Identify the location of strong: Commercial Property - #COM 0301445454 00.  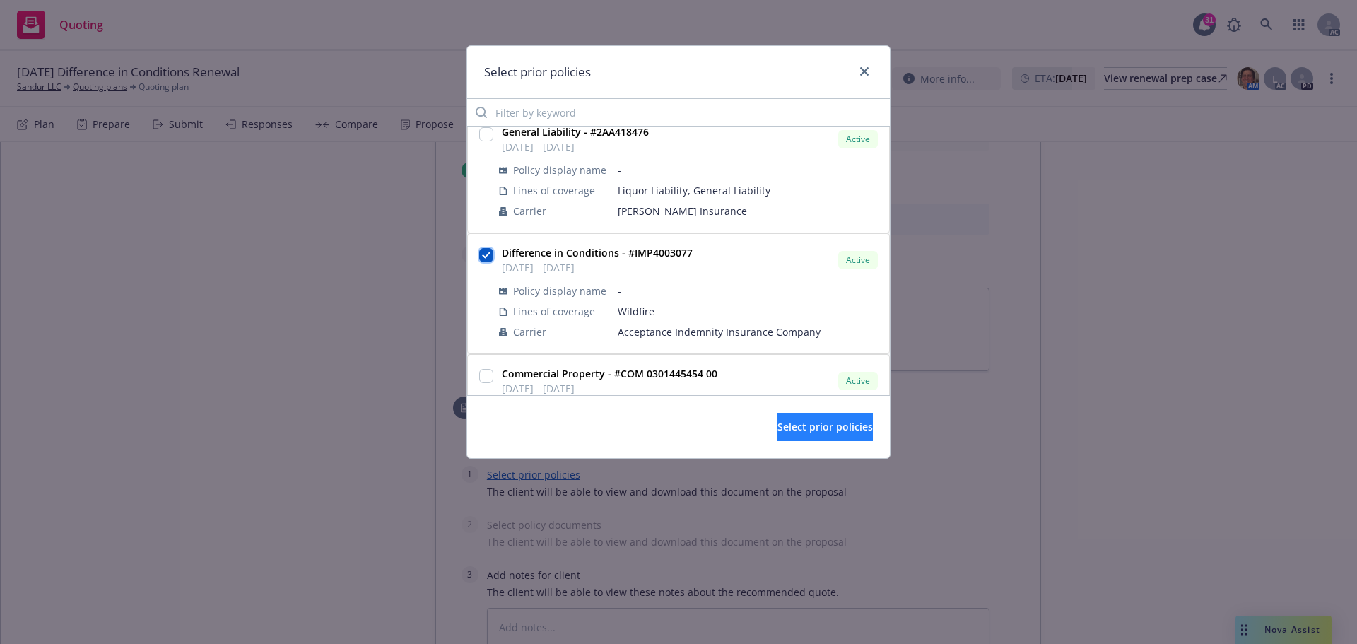
(609, 373).